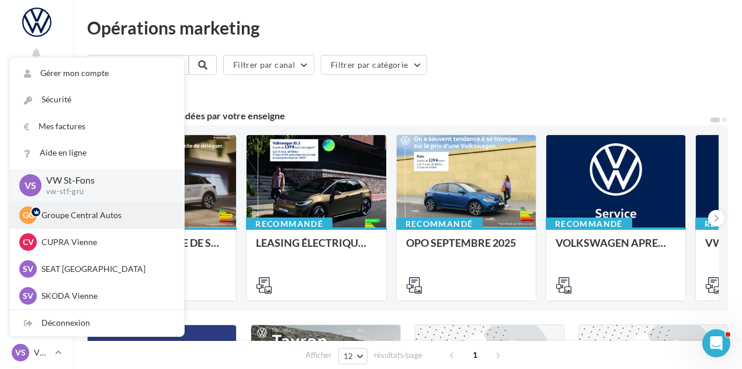  What do you see at coordinates (106, 296) in the screenshot?
I see `p: SKODA Vienne` at bounding box center [106, 296].